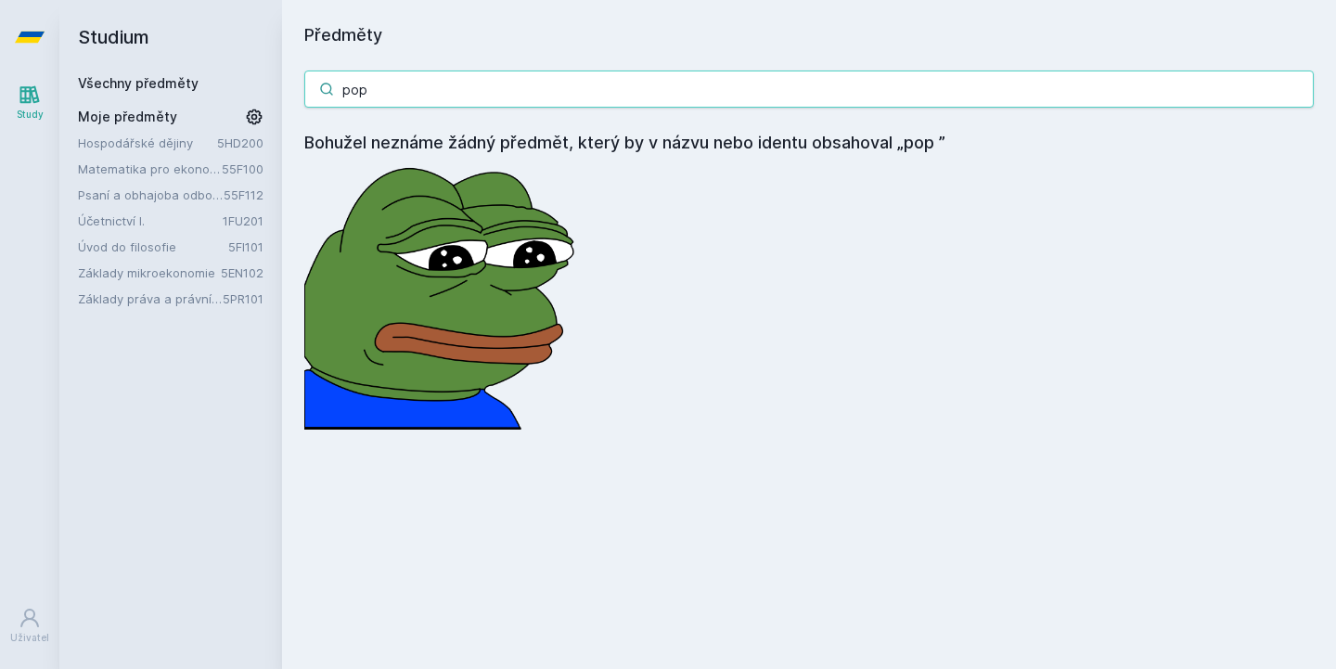  I want to click on h1: Předměty, so click(809, 35).